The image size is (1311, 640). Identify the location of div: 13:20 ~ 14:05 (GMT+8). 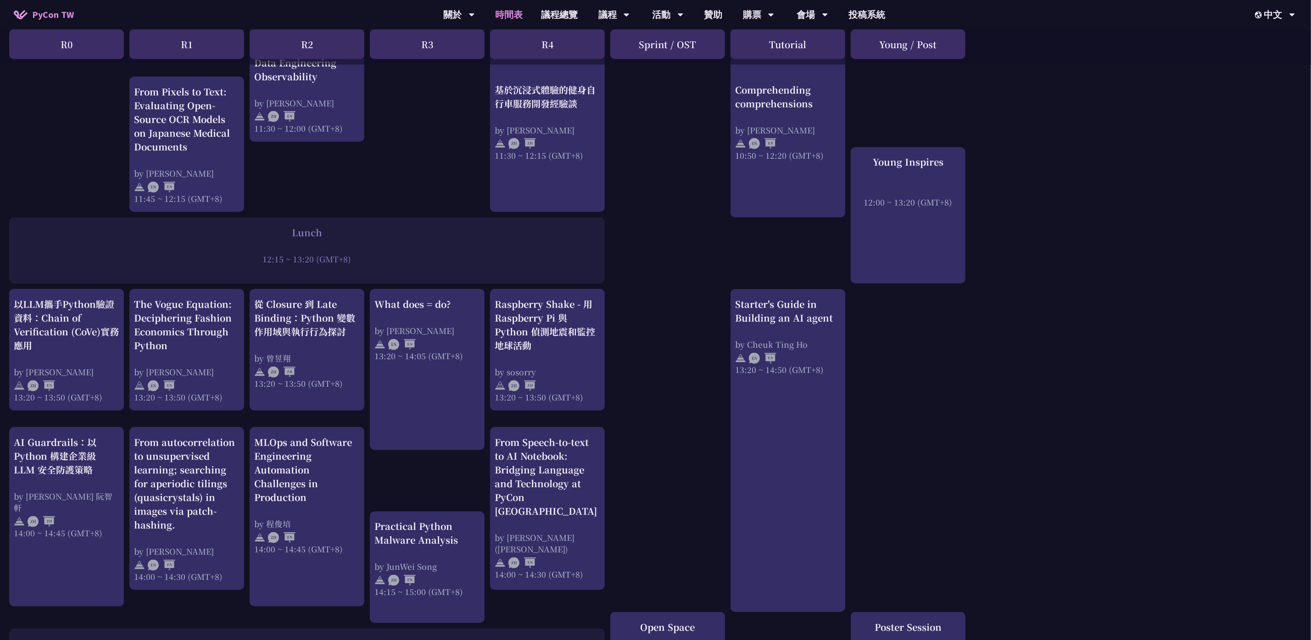
(427, 356).